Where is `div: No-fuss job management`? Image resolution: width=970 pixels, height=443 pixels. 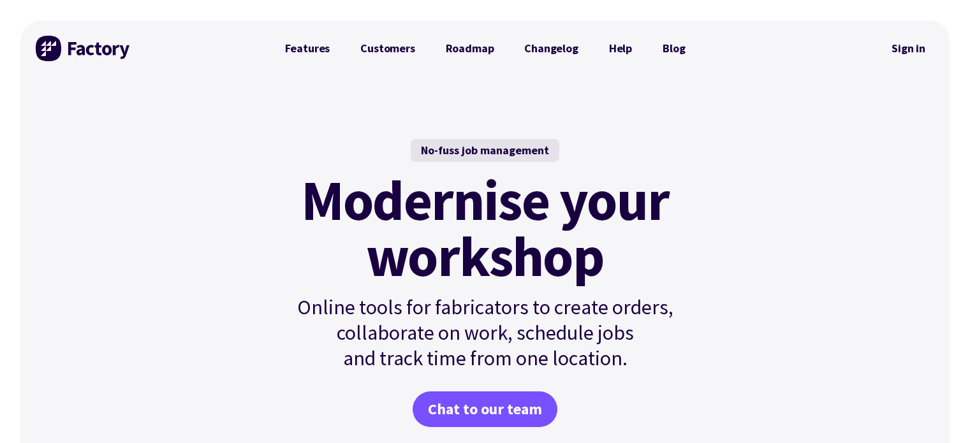
div: No-fuss job management is located at coordinates (485, 150).